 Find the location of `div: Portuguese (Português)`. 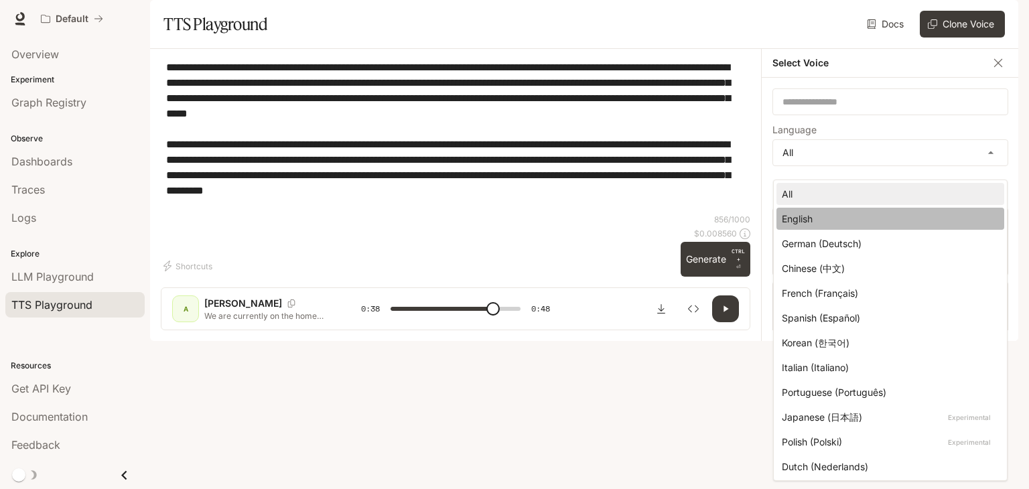

div: Portuguese (Português) is located at coordinates (888, 392).